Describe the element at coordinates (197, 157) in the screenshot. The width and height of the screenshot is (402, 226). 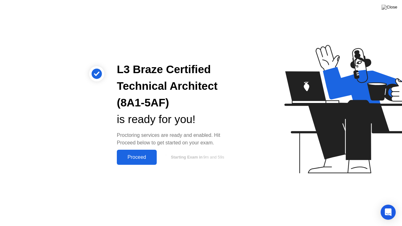
I see `button: Starting Exam in9m and 59s` at that location.